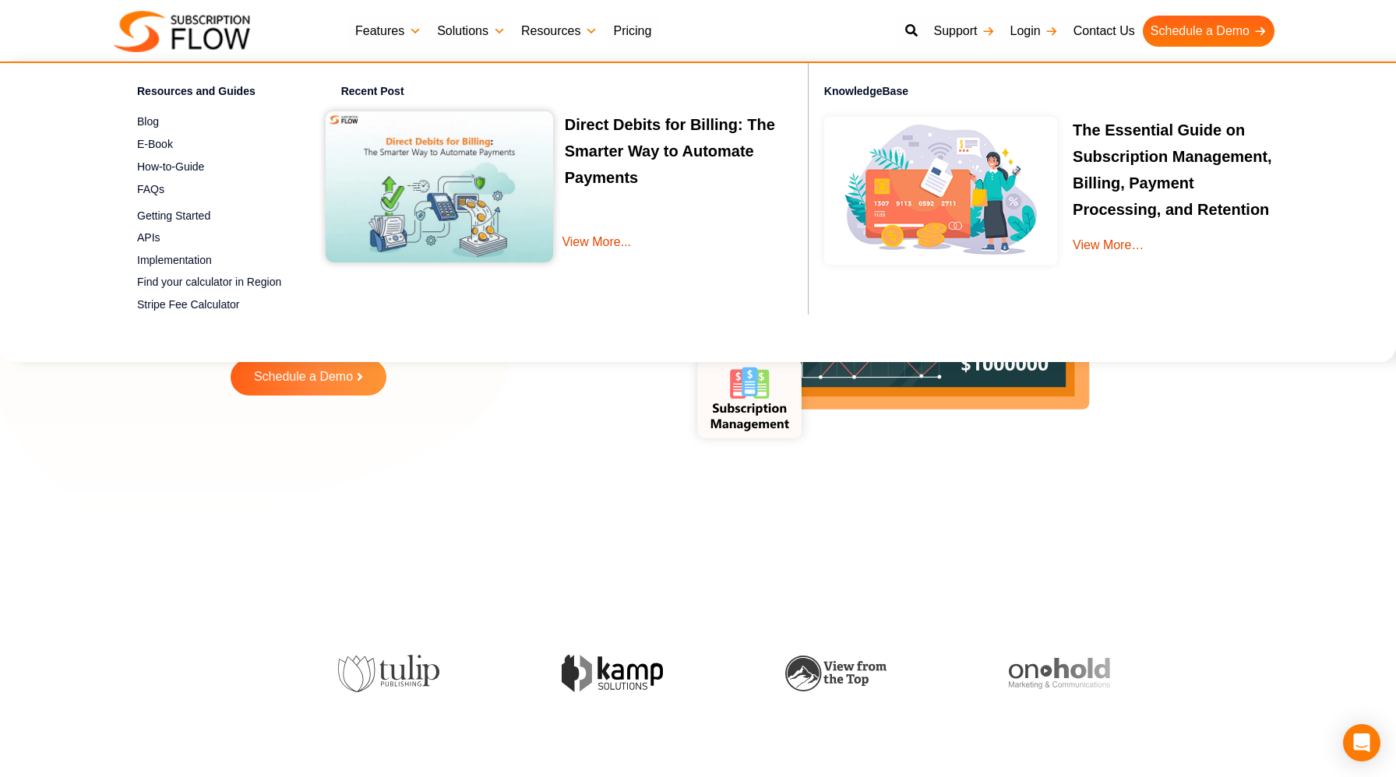 The width and height of the screenshot is (1396, 777). What do you see at coordinates (670, 153) in the screenshot?
I see `a: Direct Debits for Billing: The Smarter Way to Automate Payments` at bounding box center [670, 153].